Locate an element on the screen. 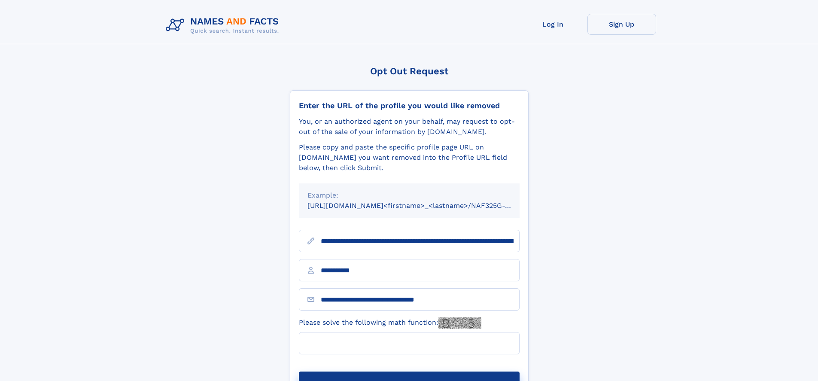  a: Sign Up is located at coordinates (622, 24).